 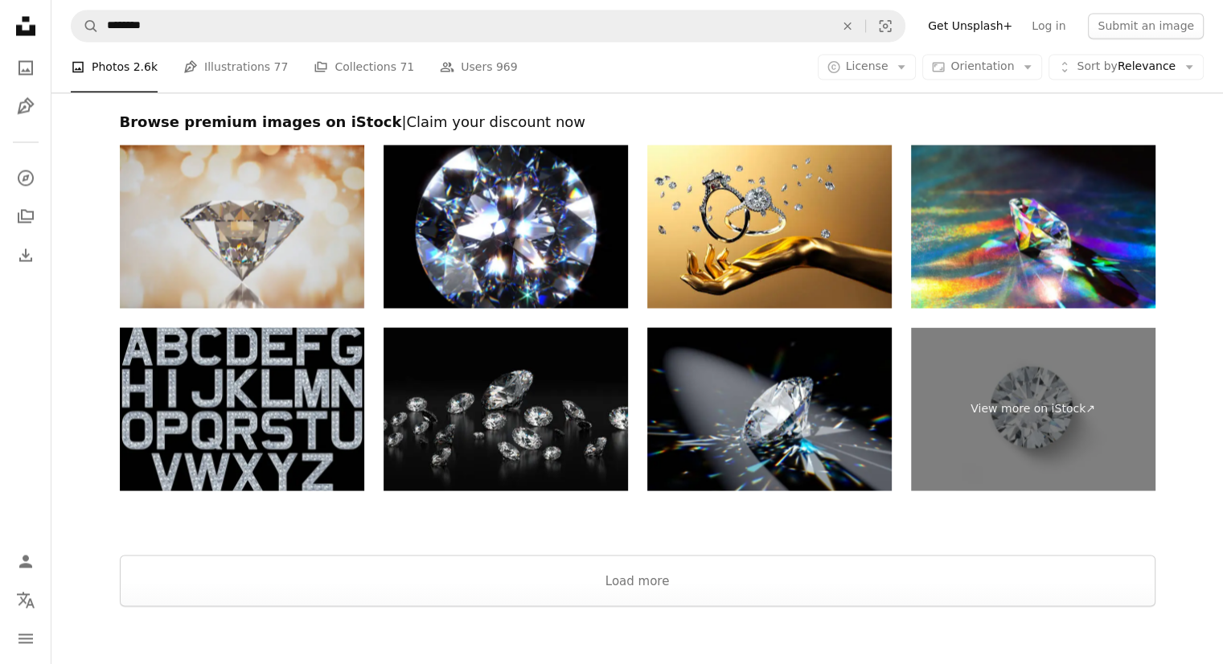 What do you see at coordinates (26, 27) in the screenshot?
I see `a: Home — Unsplash` at bounding box center [26, 27].